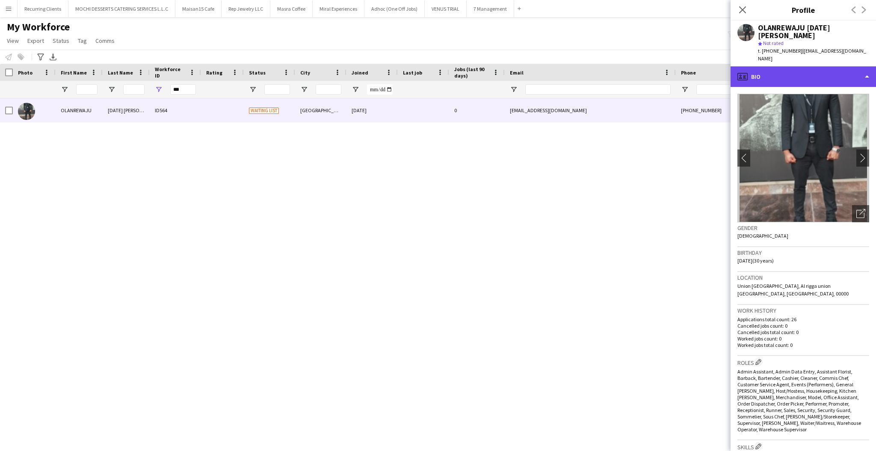 This screenshot has width=876, height=451. What do you see at coordinates (804, 332) in the screenshot?
I see `p: Cancelled jobs total count: 0` at bounding box center [804, 332].